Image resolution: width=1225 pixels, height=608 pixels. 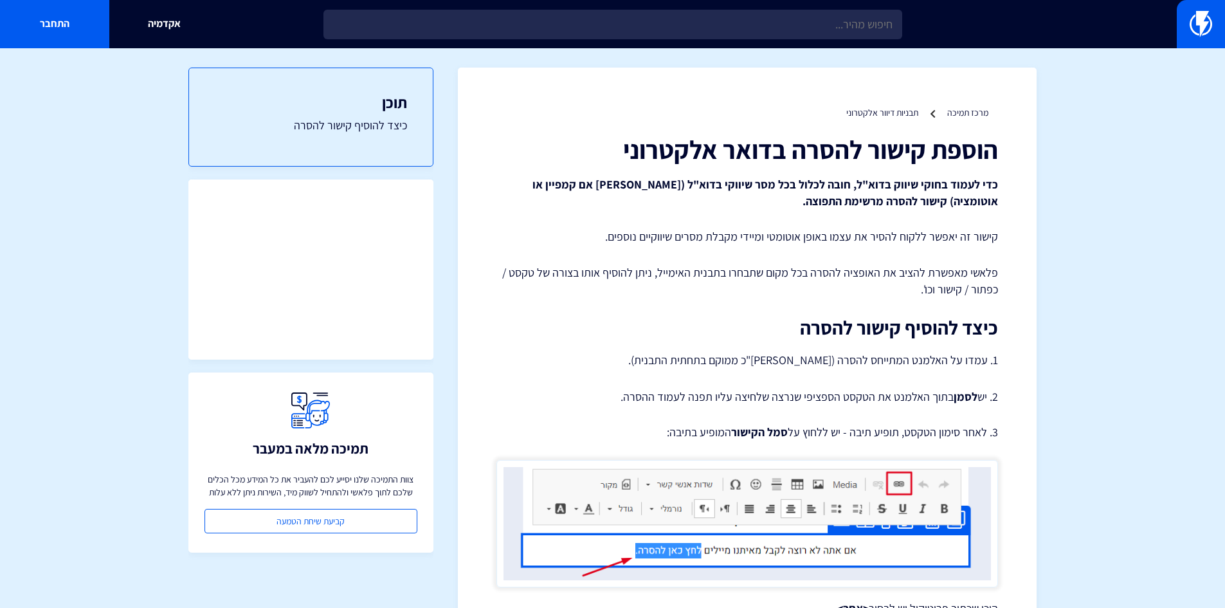 What do you see at coordinates (747, 149) in the screenshot?
I see `h1: הוספת קישור להסרה בדואר אלקטרוני` at bounding box center [747, 149].